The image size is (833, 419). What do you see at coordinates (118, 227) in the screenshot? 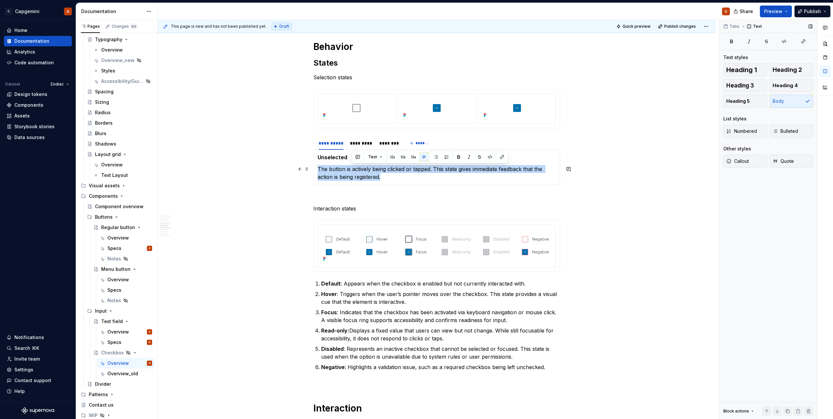
I see `div: Regular button` at bounding box center [118, 227].